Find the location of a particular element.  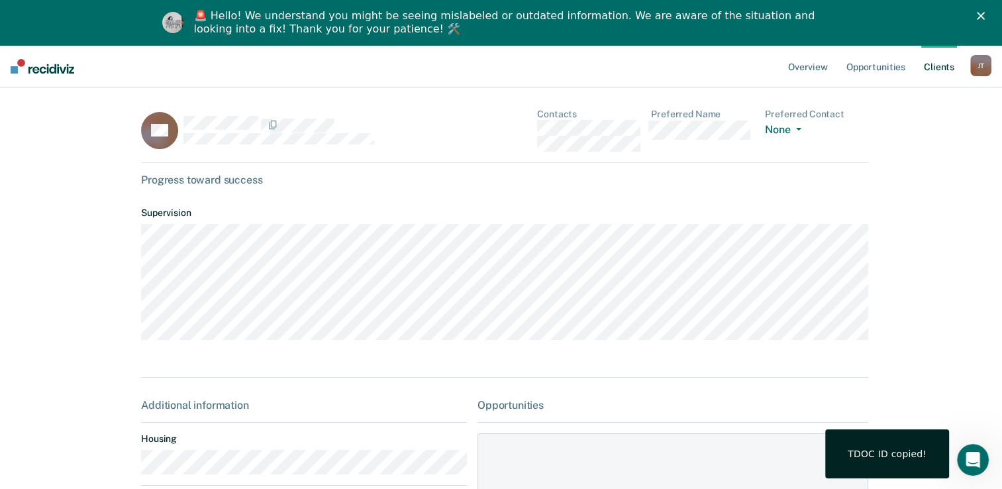

div: Opportunities is located at coordinates (673, 405).